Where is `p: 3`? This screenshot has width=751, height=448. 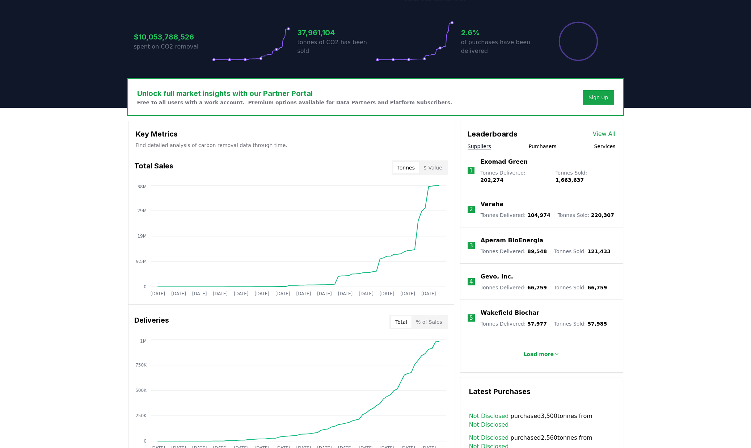 p: 3 is located at coordinates (471, 246).